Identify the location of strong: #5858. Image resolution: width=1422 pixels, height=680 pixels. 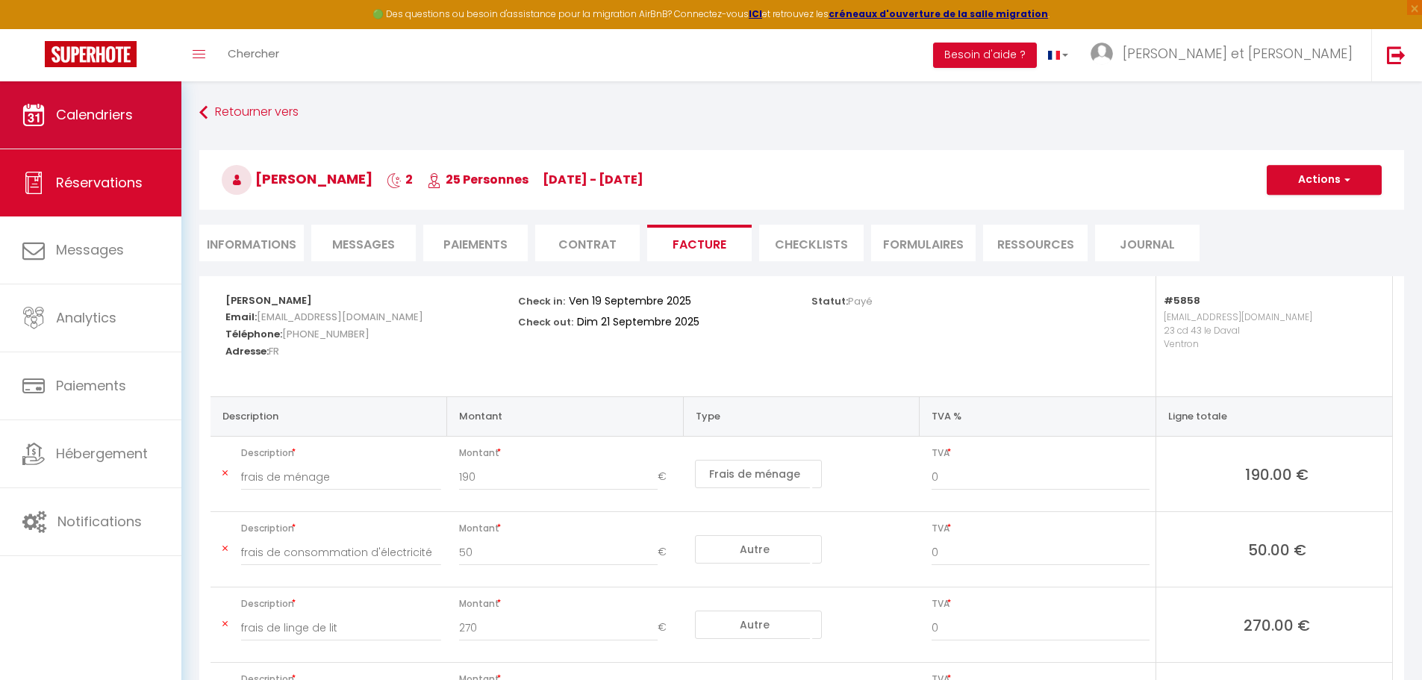
(1182, 300).